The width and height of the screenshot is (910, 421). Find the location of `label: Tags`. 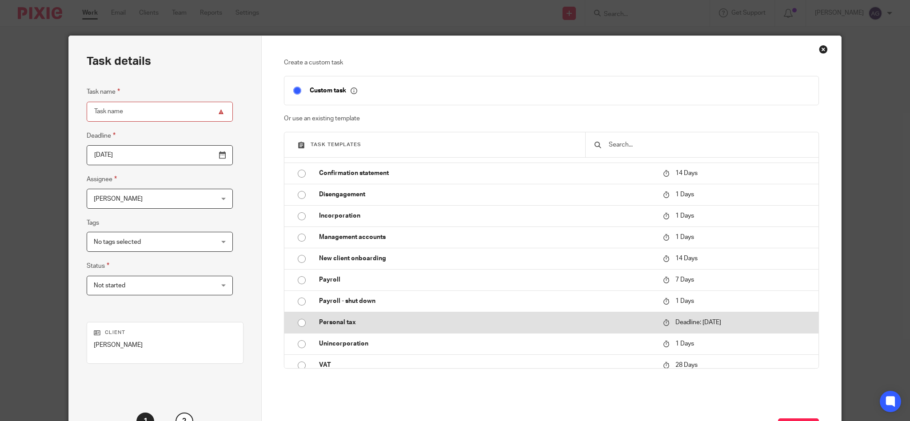

label: Tags is located at coordinates (93, 223).